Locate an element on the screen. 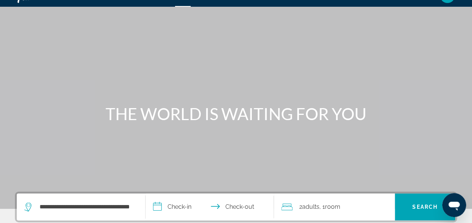 The width and height of the screenshot is (472, 223). span: 2 is located at coordinates (310, 207).